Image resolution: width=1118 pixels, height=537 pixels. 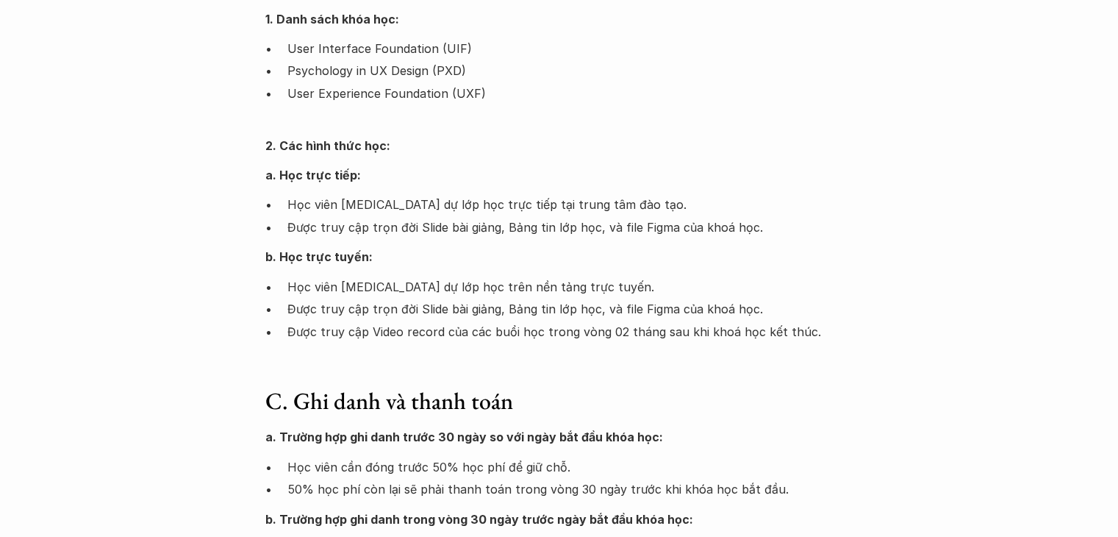 I want to click on strong: 1. Danh sách khóa học:, so click(x=332, y=19).